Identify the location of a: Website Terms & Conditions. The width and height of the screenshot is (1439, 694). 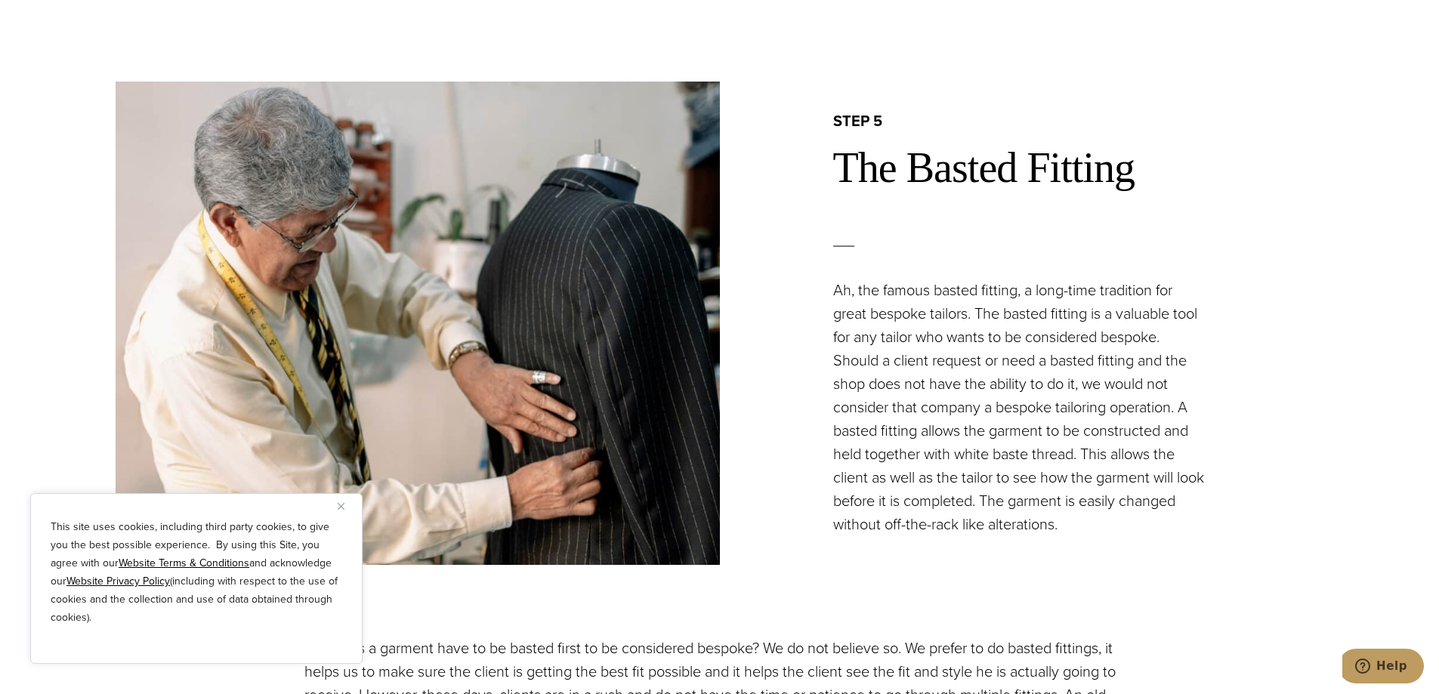
(184, 563).